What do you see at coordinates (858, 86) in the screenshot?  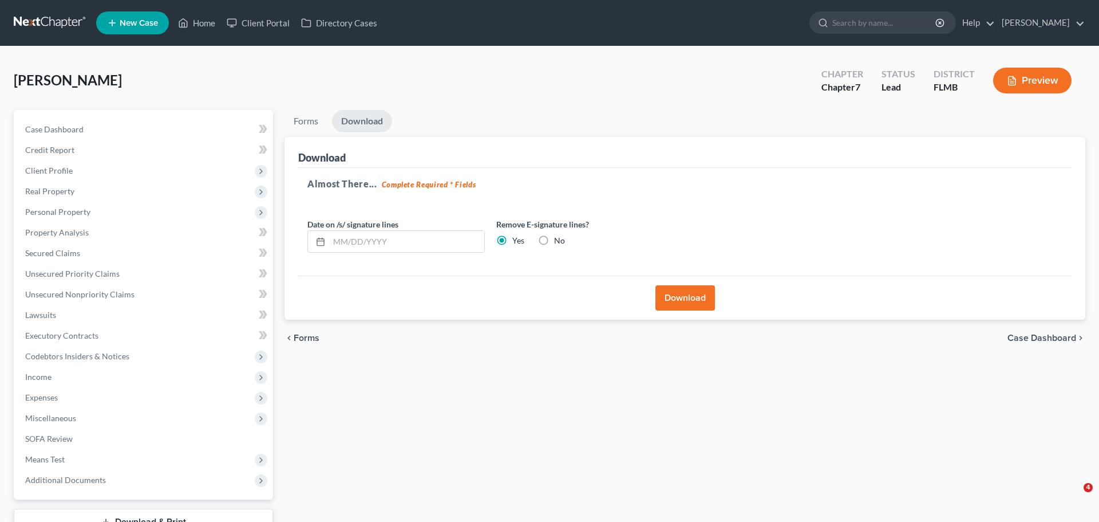 I see `span: 7` at bounding box center [858, 86].